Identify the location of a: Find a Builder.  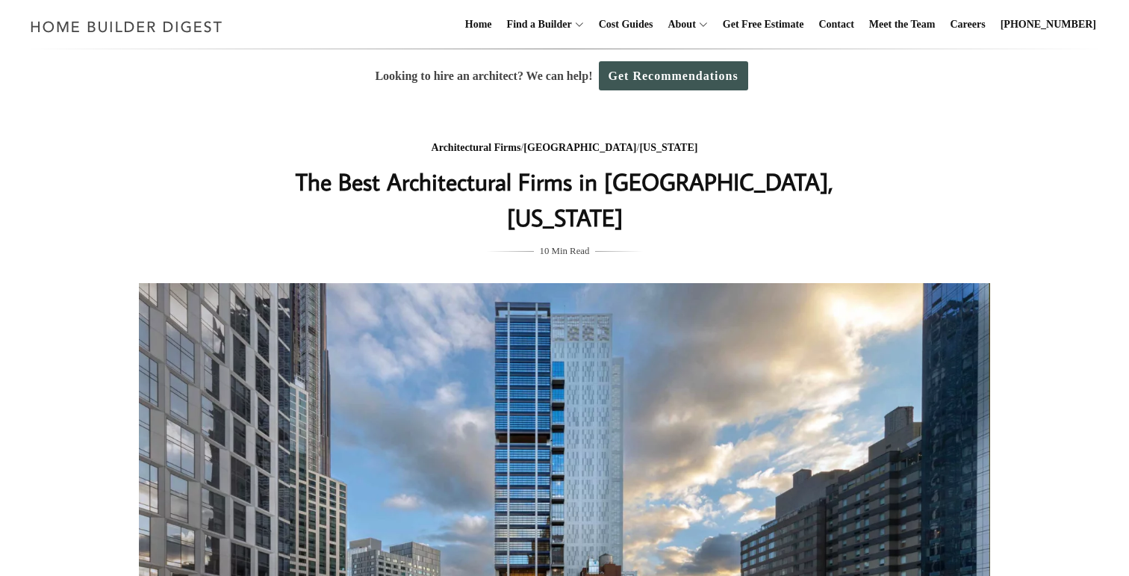
(536, 25).